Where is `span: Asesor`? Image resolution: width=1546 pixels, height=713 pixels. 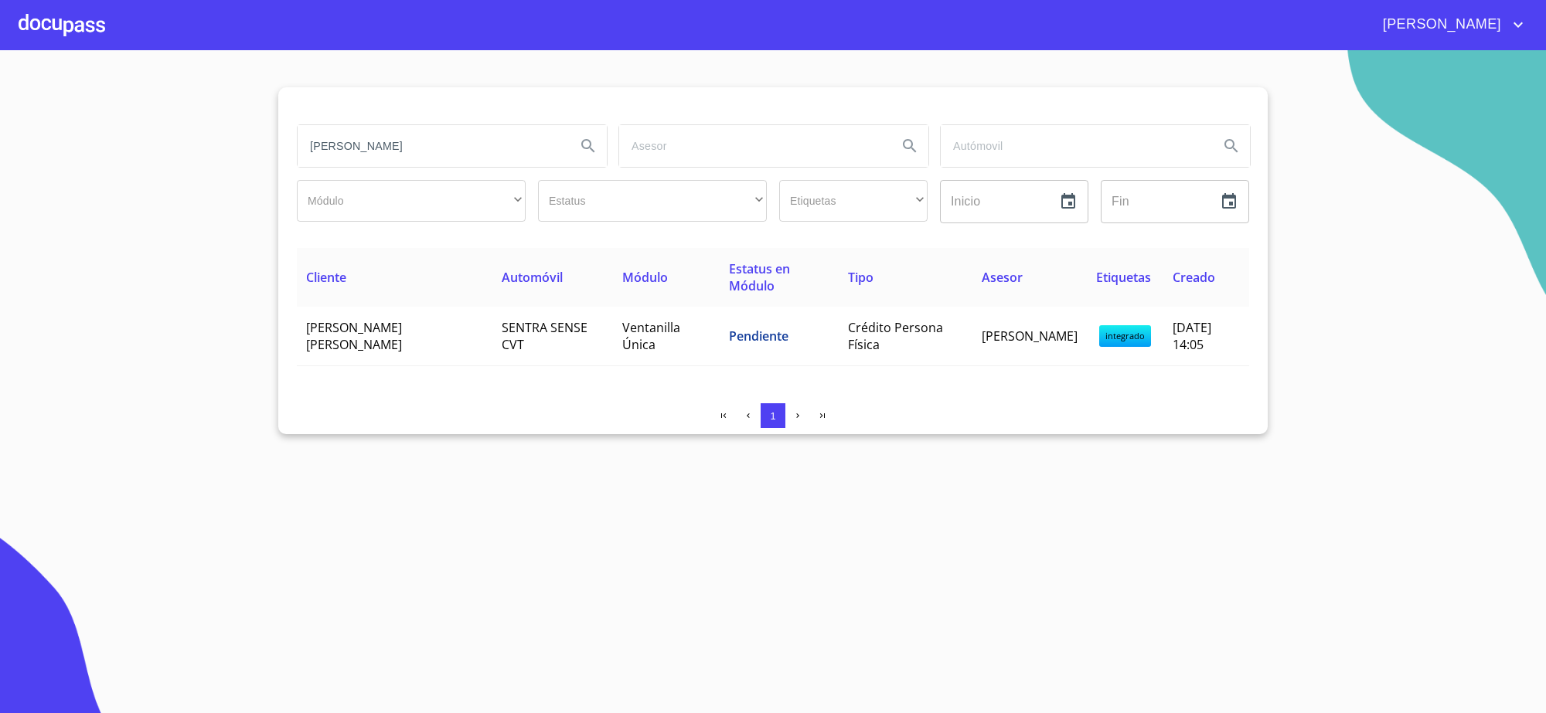
span: Asesor is located at coordinates (1002, 277).